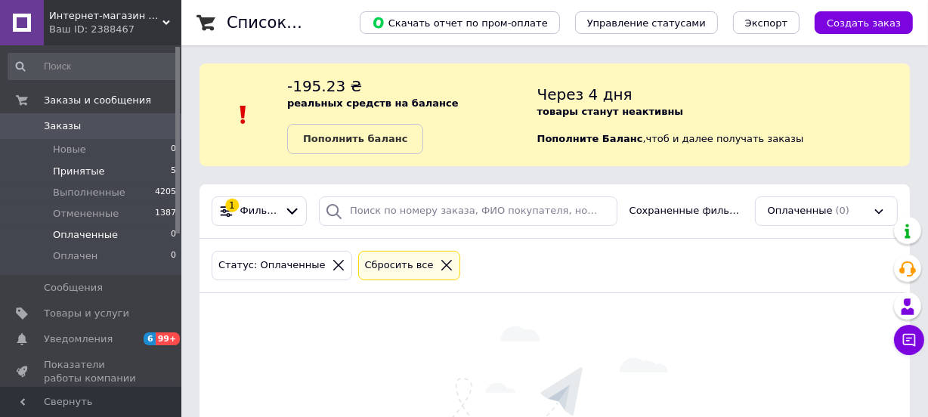  What do you see at coordinates (468, 211) in the screenshot?
I see `input: Поиск по номеру заказа, ФИО покупателя, номеру телефона, Email, номеру накладной` at bounding box center [468, 211].